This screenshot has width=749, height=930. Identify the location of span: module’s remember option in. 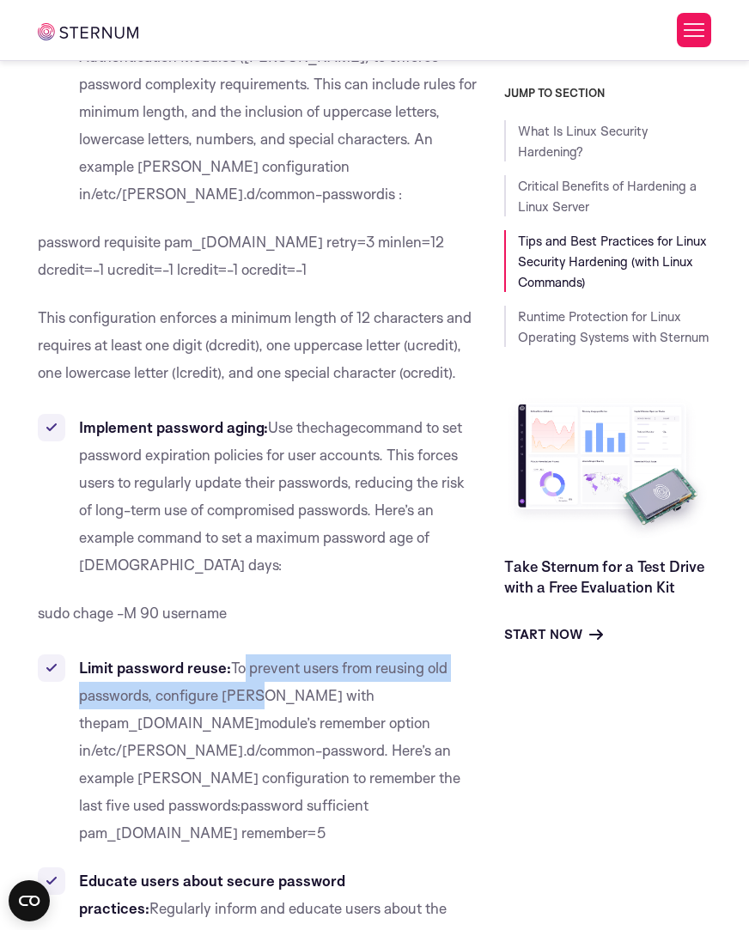
(254, 736).